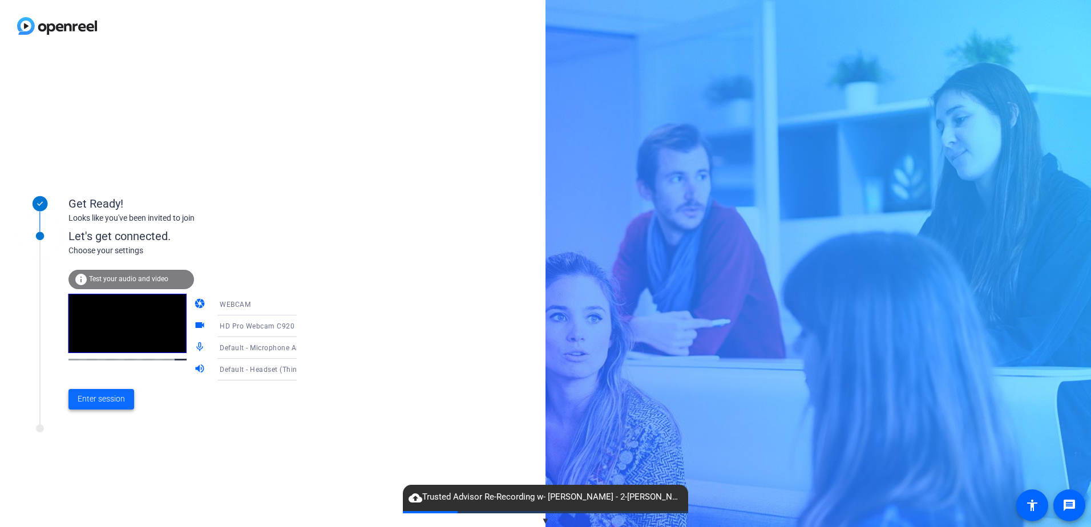 The image size is (1091, 527). I want to click on span: Enter session, so click(101, 399).